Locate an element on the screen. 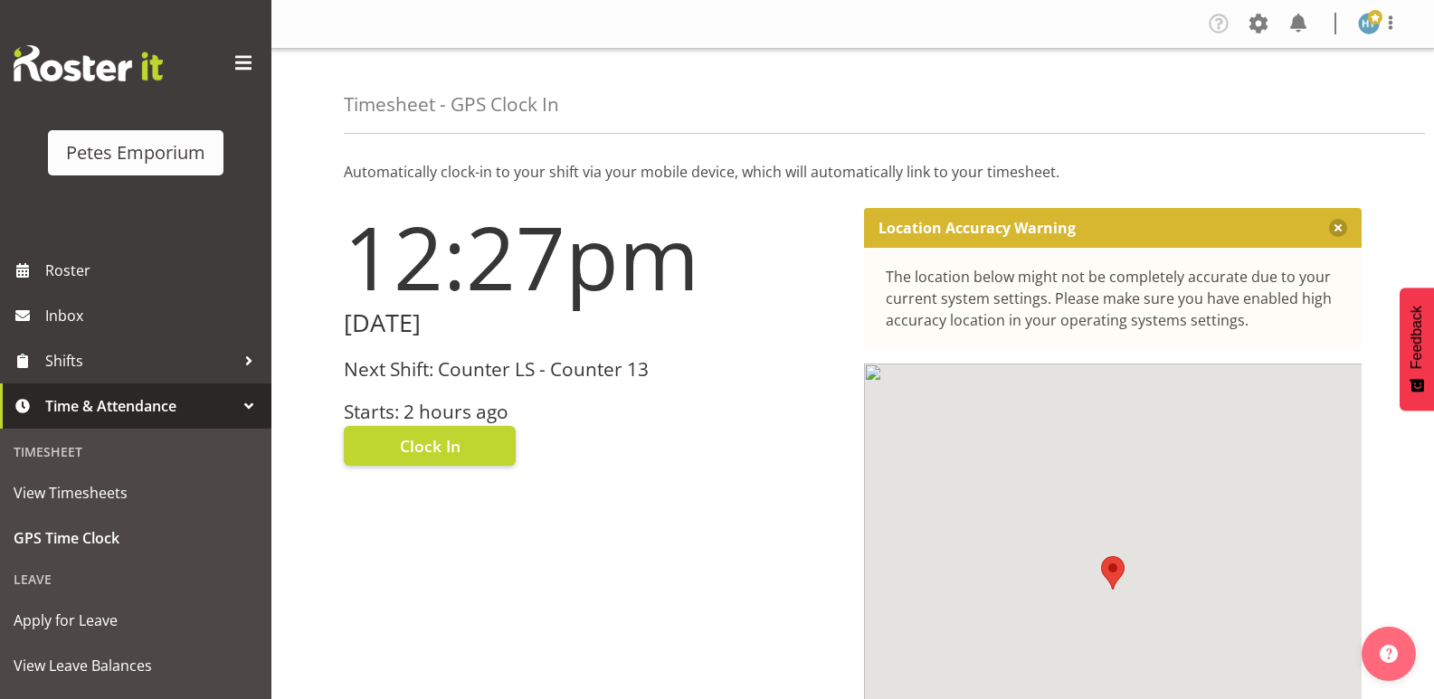 The image size is (1434, 699). span: Roster is located at coordinates (154, 270).